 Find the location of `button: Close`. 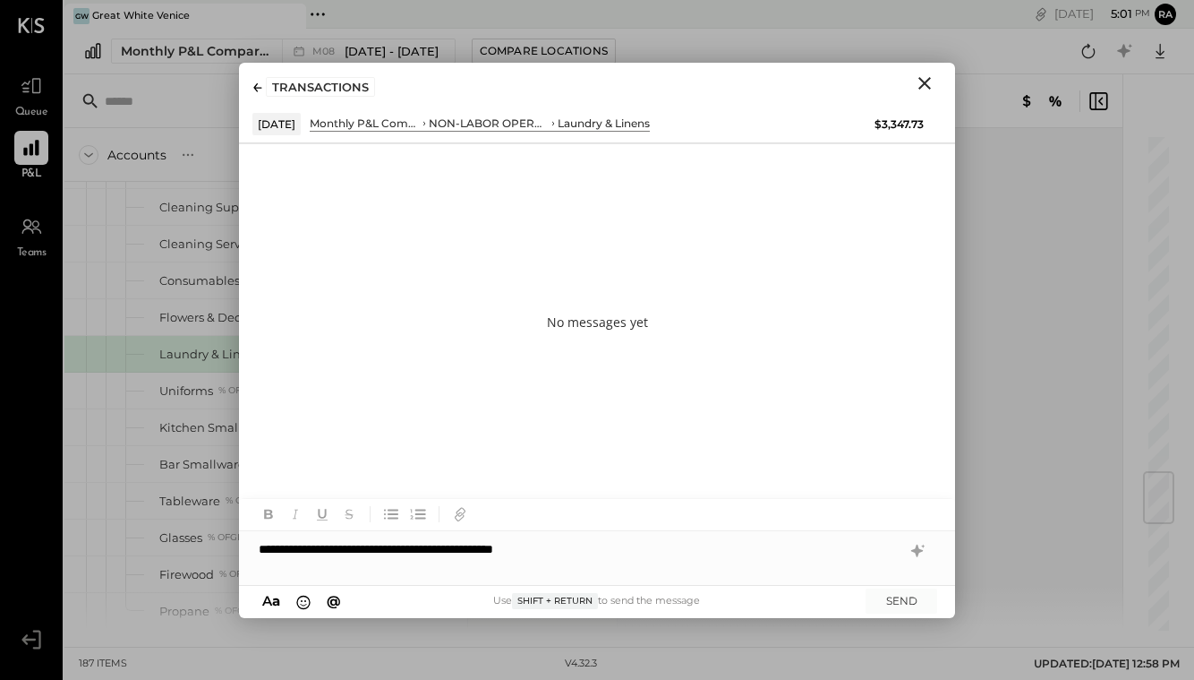

button: Close is located at coordinates (925, 83).